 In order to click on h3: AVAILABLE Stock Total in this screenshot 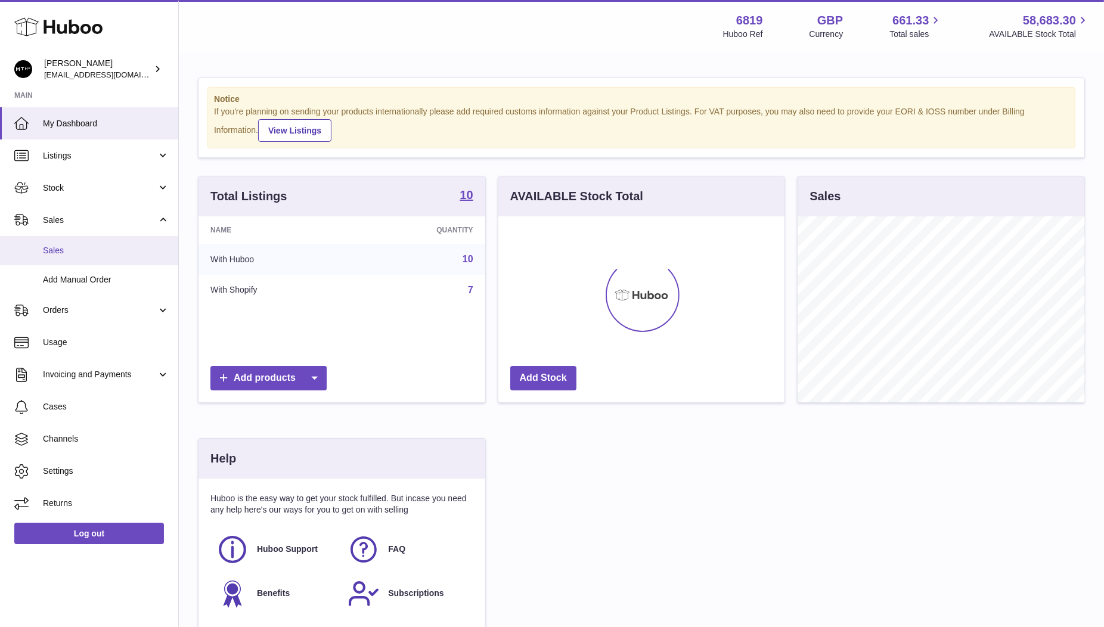, I will do `click(577, 196)`.